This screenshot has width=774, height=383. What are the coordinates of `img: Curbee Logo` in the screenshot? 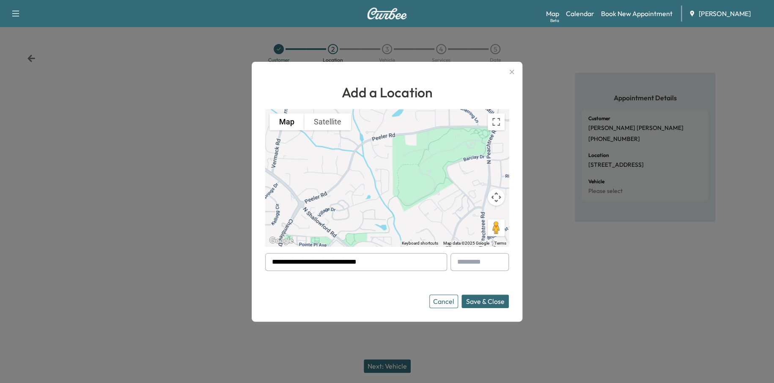 It's located at (387, 14).